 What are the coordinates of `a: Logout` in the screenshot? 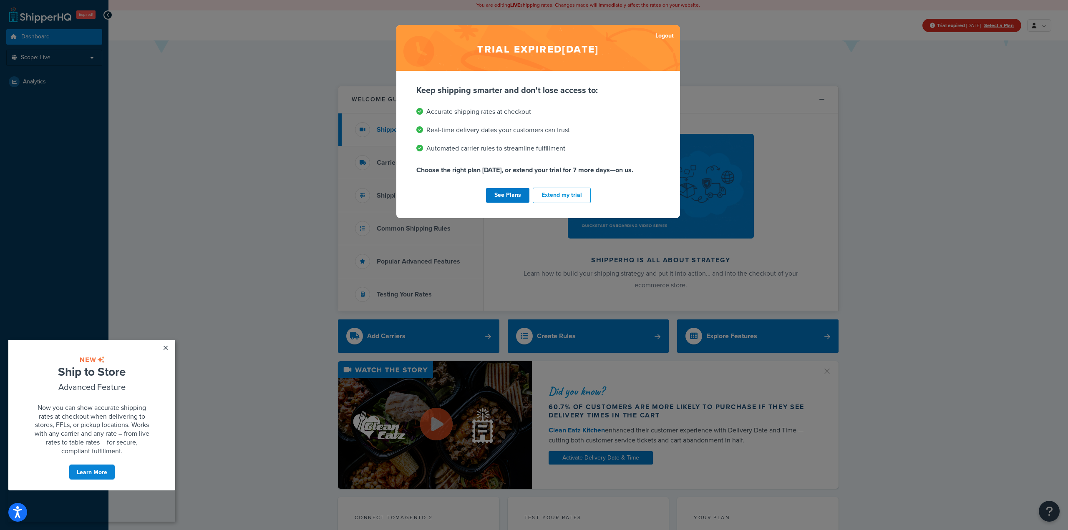 It's located at (665, 36).